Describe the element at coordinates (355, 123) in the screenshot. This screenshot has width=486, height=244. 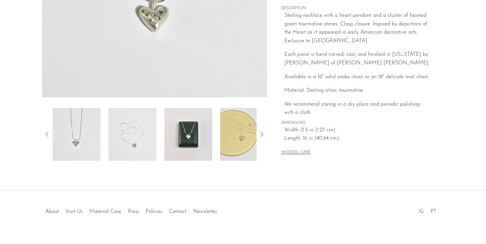
I see `span: DIMENSIONS` at that location.